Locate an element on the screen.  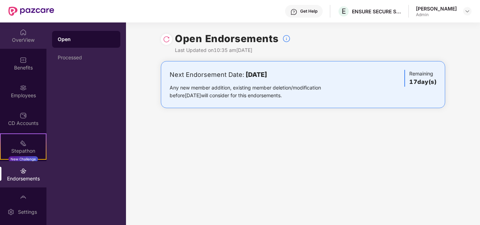
div: Settings is located at coordinates (27, 212).